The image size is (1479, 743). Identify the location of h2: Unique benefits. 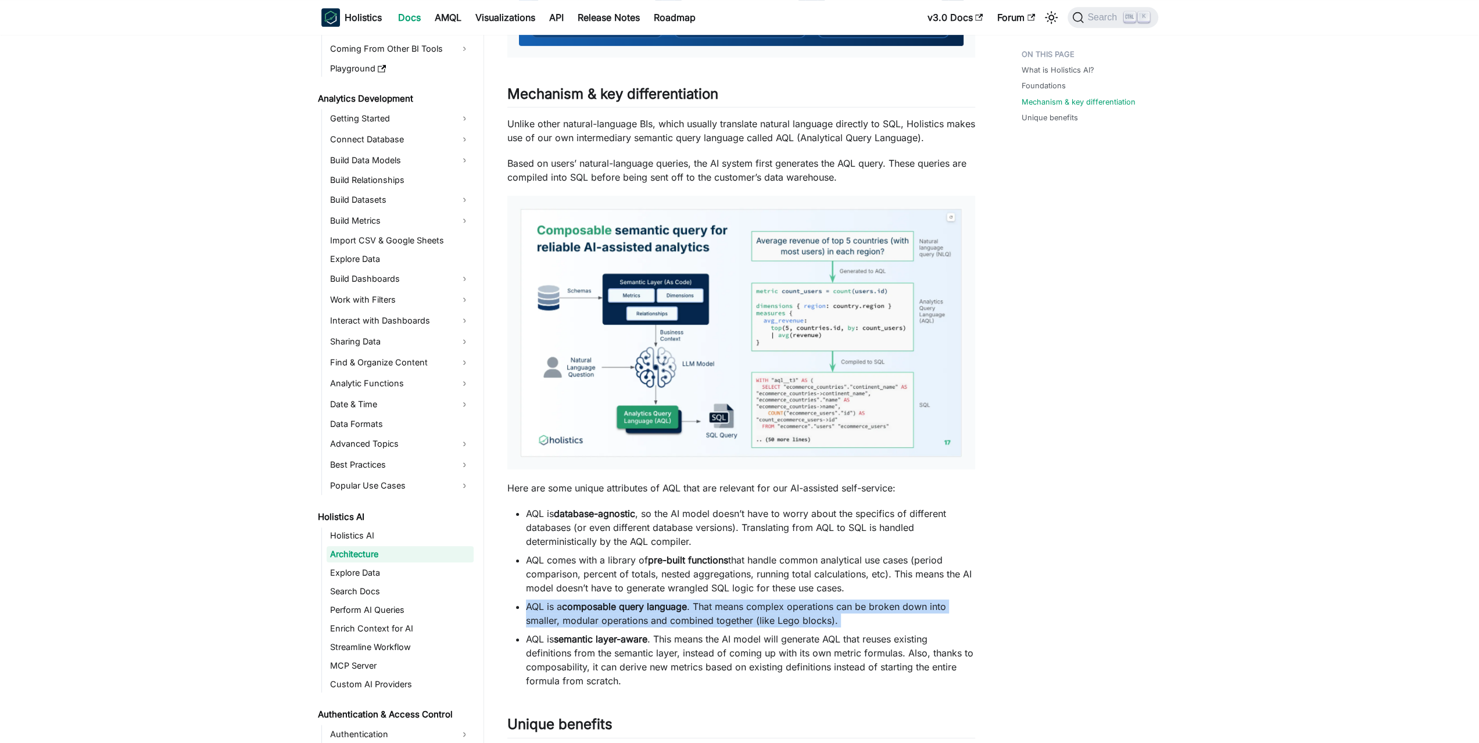
(741, 727).